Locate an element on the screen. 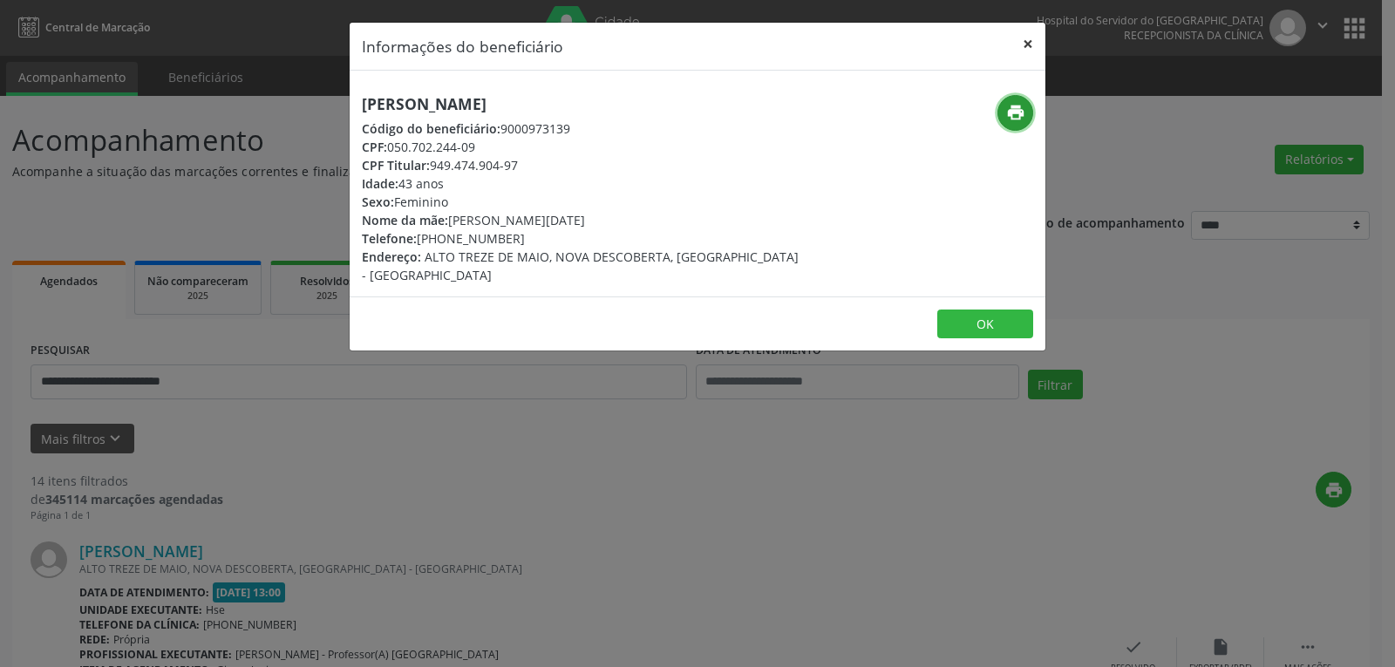  button: OK is located at coordinates (985, 324).